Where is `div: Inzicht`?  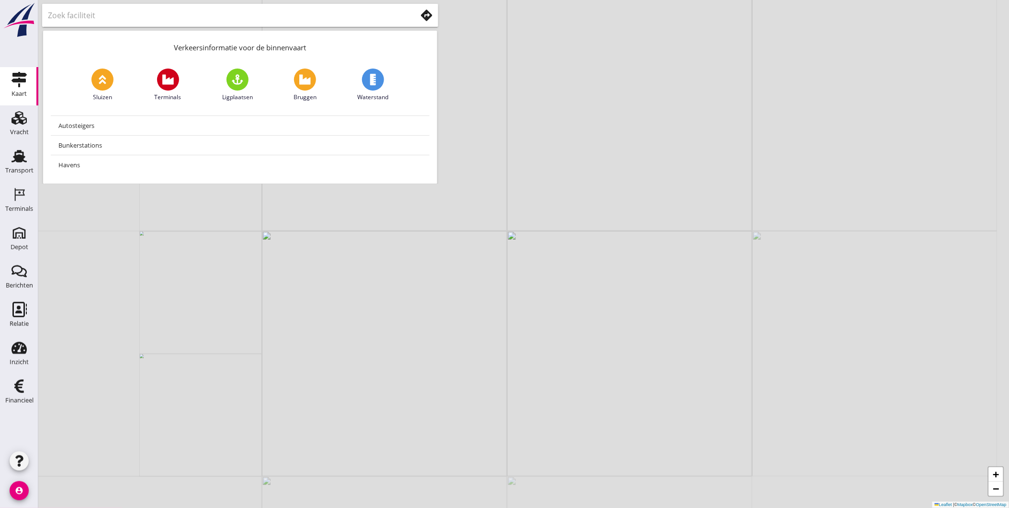
div: Inzicht is located at coordinates (19, 362).